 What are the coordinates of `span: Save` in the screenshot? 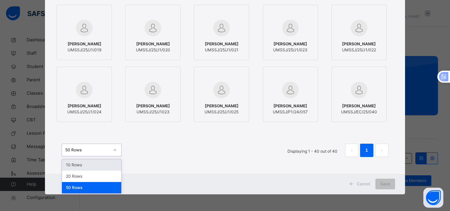 It's located at (385, 184).